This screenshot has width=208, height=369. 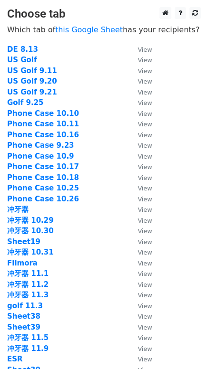 I want to click on strong: US Golf, so click(x=22, y=60).